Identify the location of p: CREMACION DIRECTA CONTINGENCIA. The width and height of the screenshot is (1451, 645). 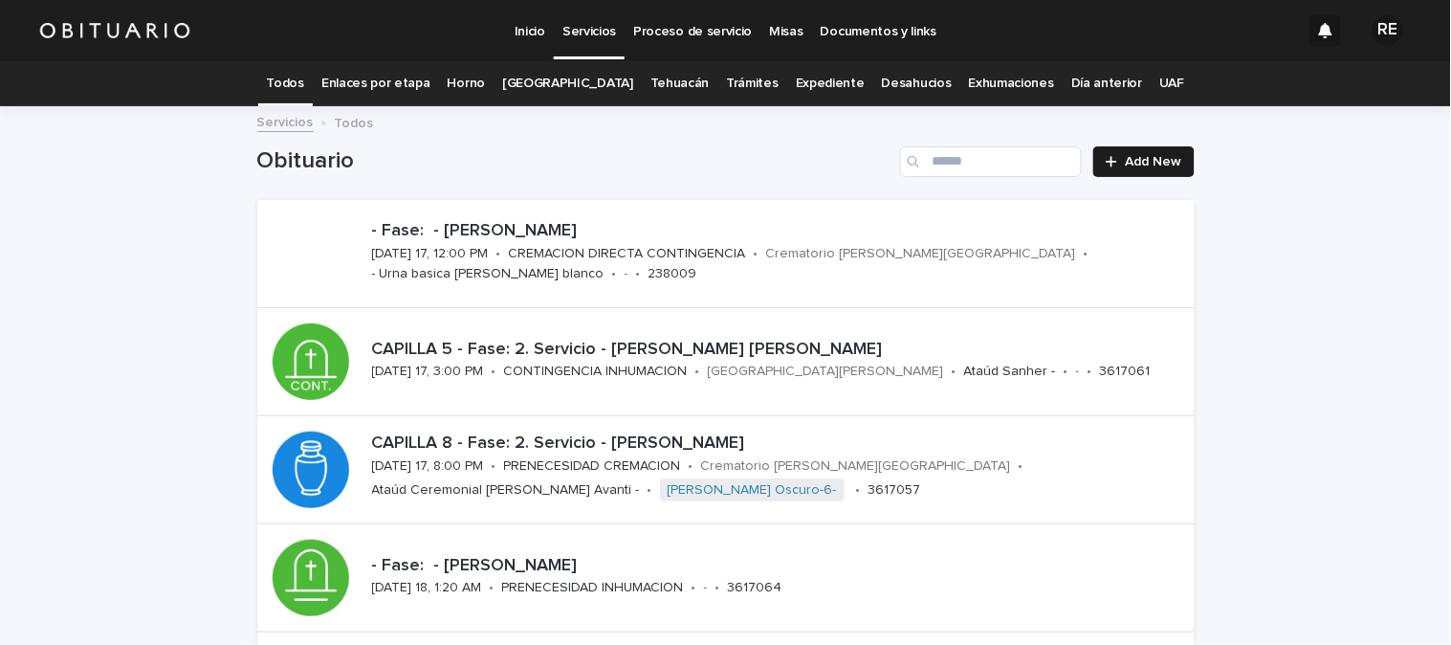
(628, 254).